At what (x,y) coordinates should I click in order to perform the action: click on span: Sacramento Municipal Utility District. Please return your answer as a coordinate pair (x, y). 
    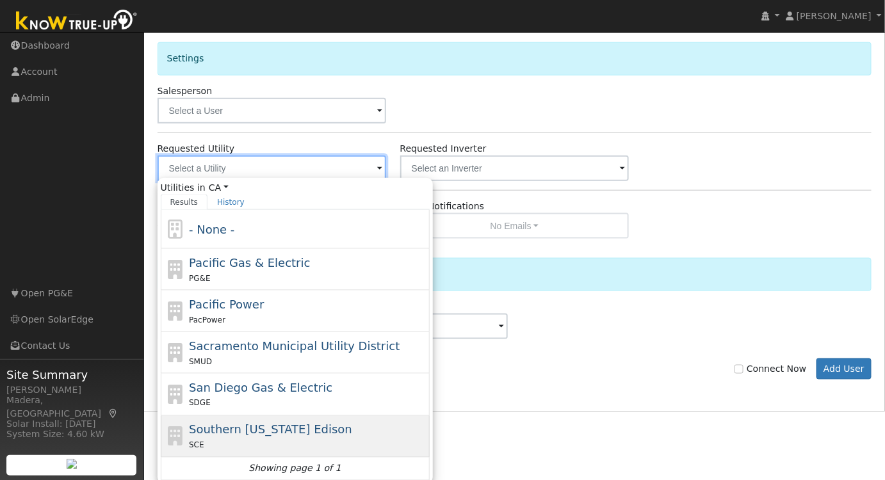
    Looking at the image, I should click on (294, 346).